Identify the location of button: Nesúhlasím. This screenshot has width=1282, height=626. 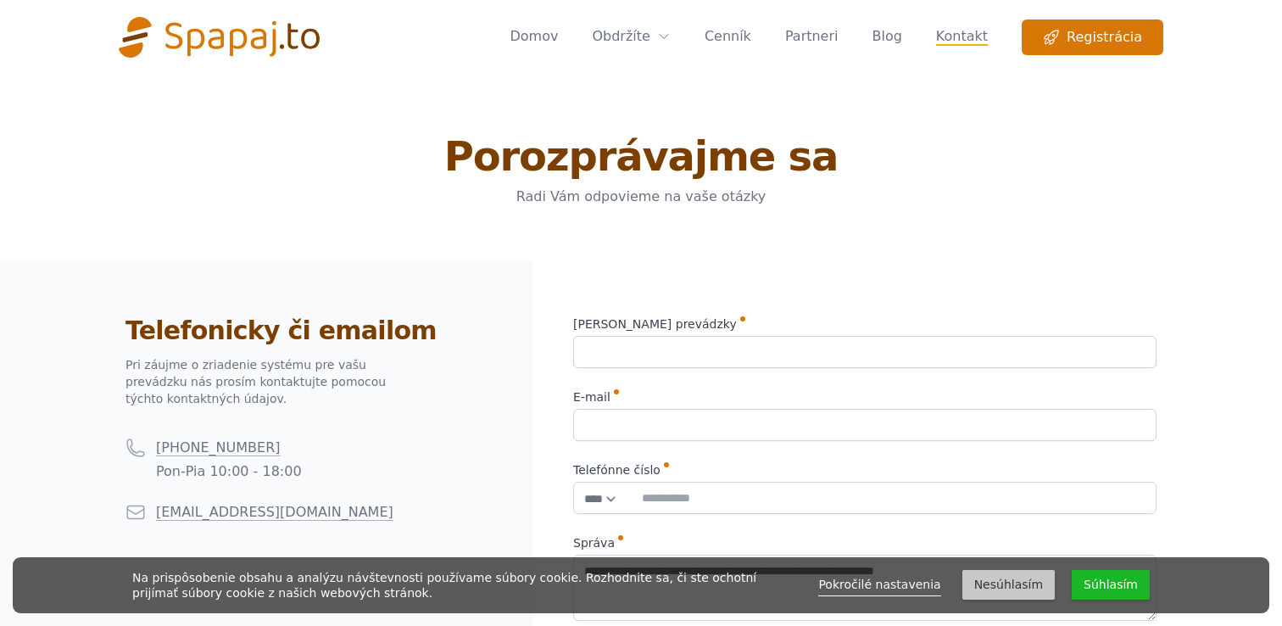
(1008, 584).